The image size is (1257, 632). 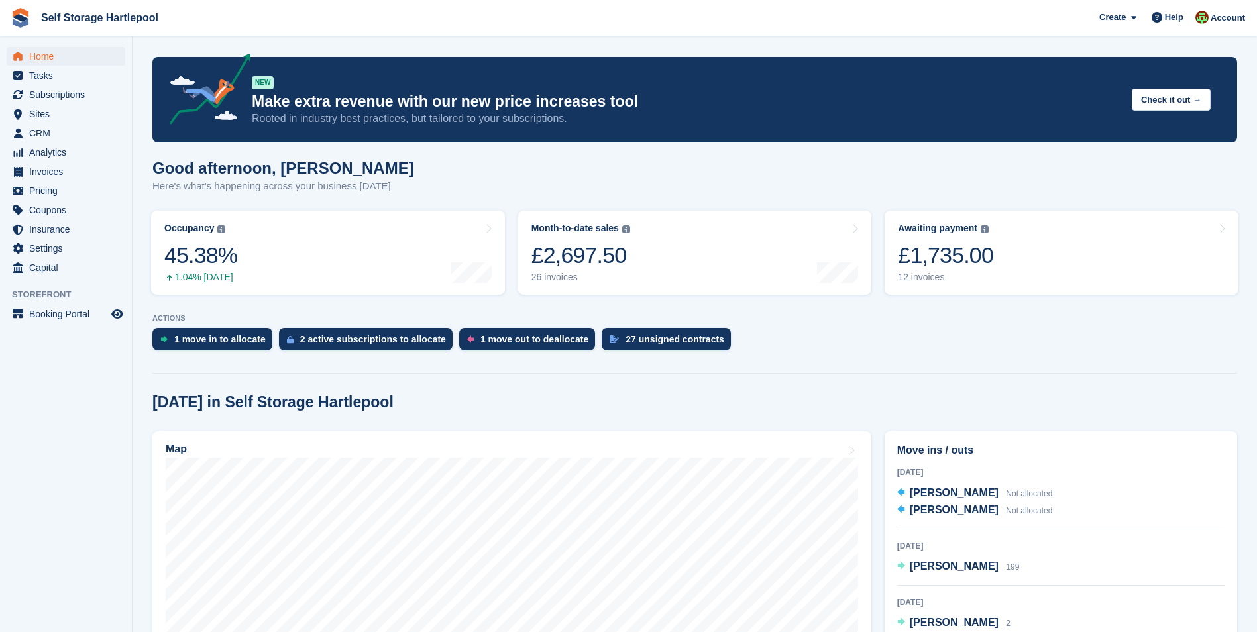 What do you see at coordinates (581, 277) in the screenshot?
I see `div: 26 invoices` at bounding box center [581, 277].